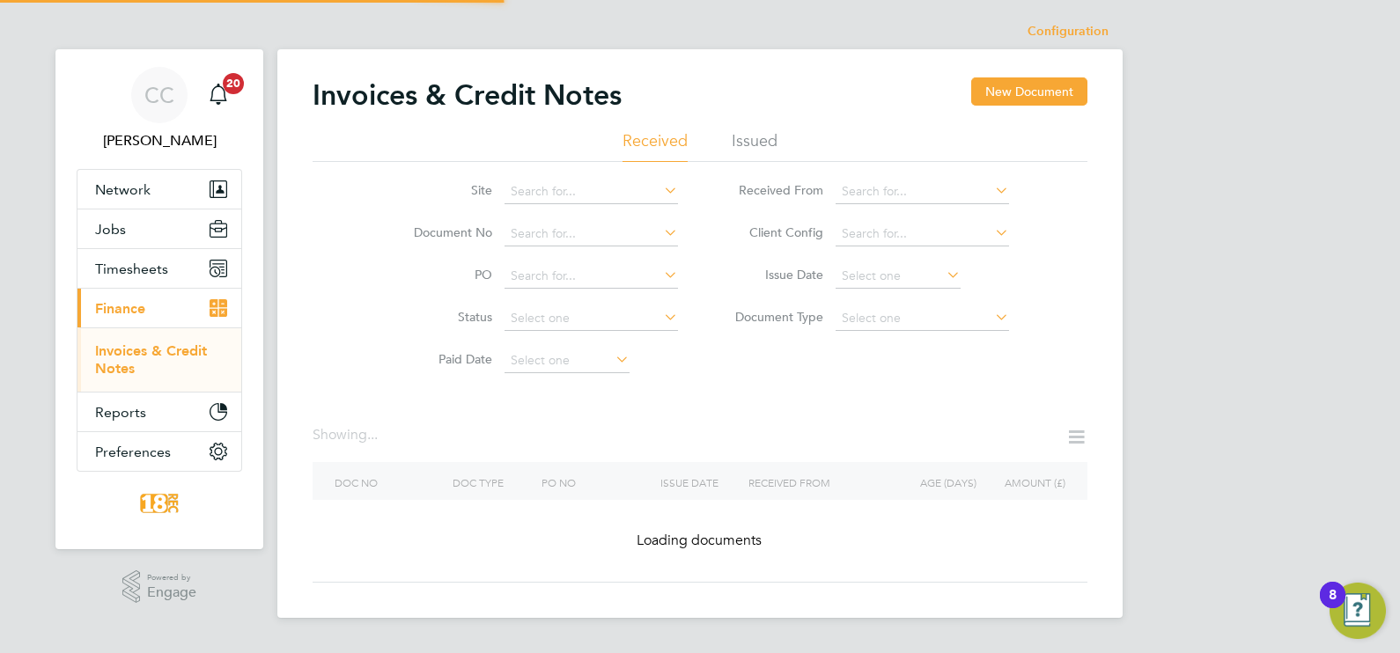 The height and width of the screenshot is (653, 1400). Describe the element at coordinates (772, 275) in the screenshot. I see `label: Issue Date` at that location.